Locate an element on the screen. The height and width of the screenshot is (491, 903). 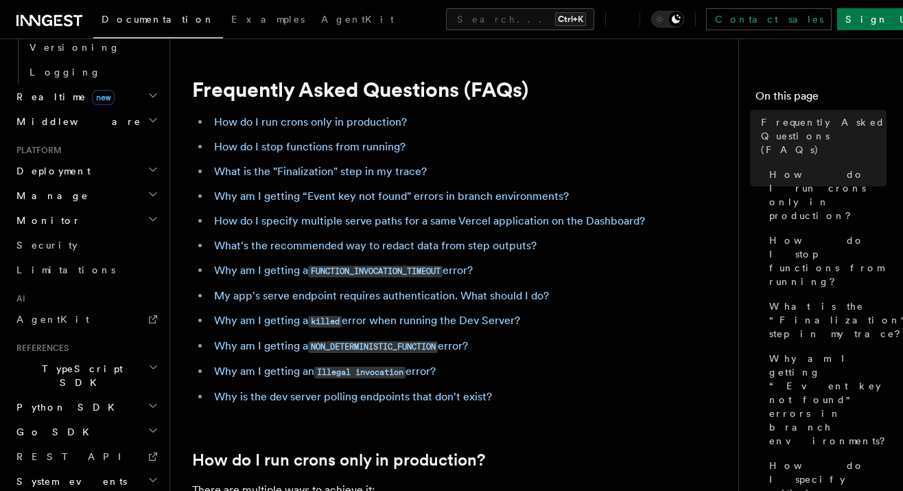
span: TypeScript SDK is located at coordinates (80, 375).